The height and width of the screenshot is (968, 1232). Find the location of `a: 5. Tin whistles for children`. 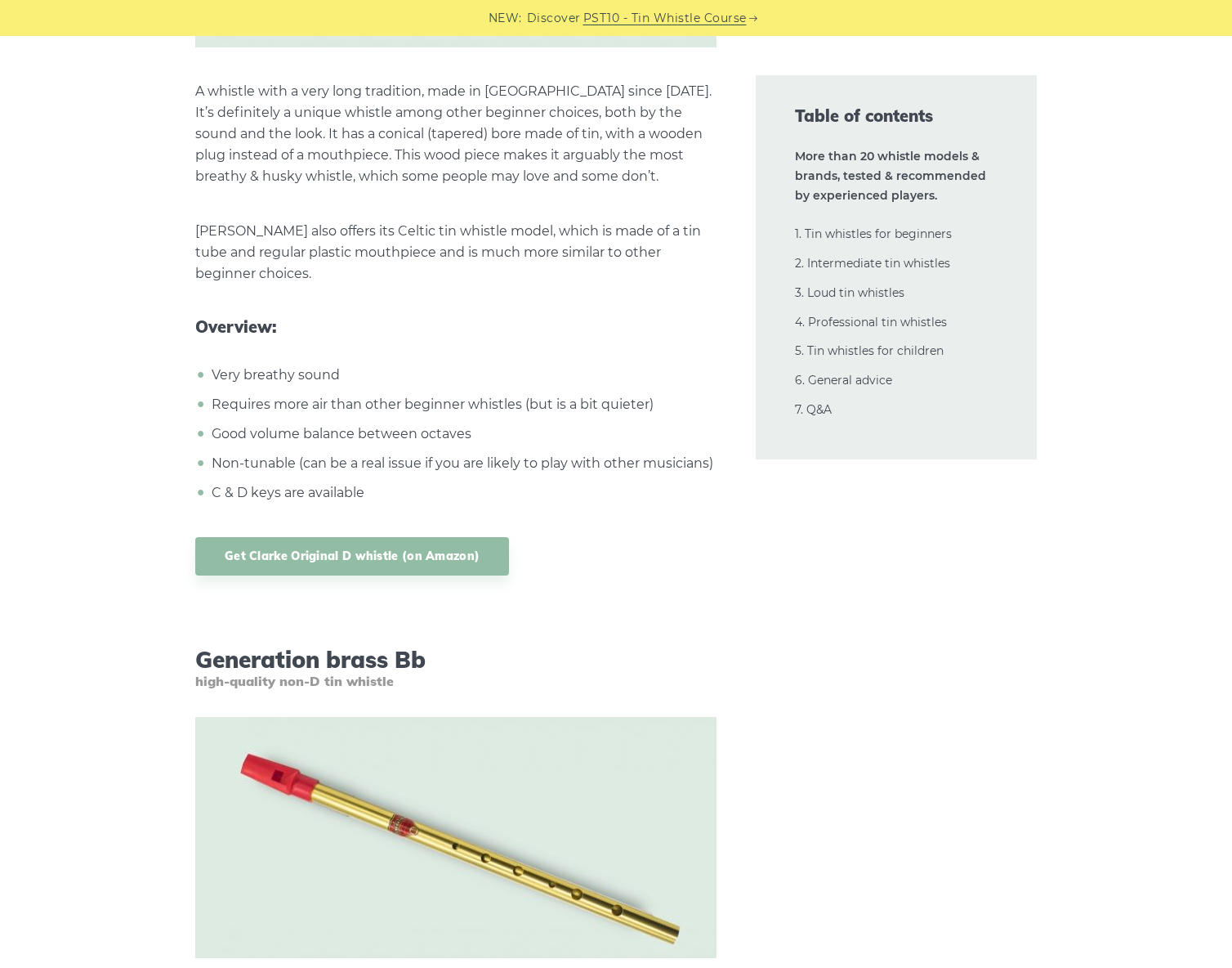

a: 5. Tin whistles for children is located at coordinates (870, 350).